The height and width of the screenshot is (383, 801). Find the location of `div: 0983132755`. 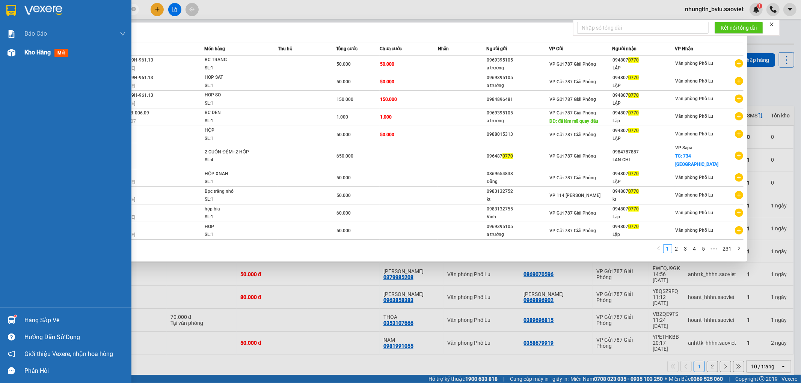

div: 0983132755 is located at coordinates (518, 209).